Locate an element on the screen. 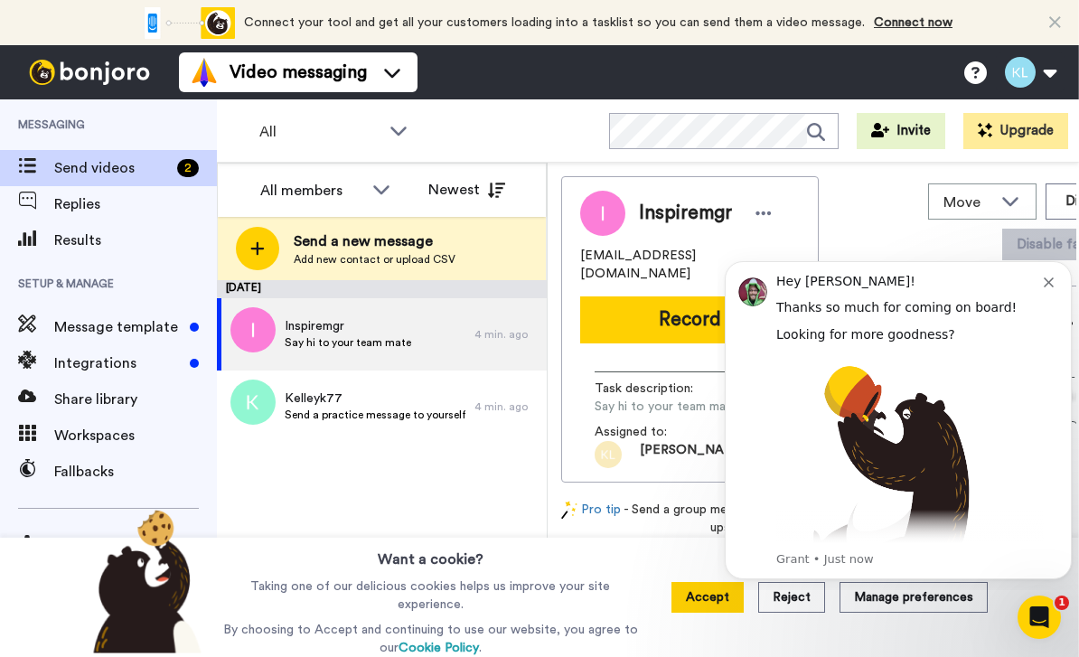 The height and width of the screenshot is (657, 1079). span: Connect your tool and get all your customers loading into a tasklist so you can send them a video... is located at coordinates (554, 23).